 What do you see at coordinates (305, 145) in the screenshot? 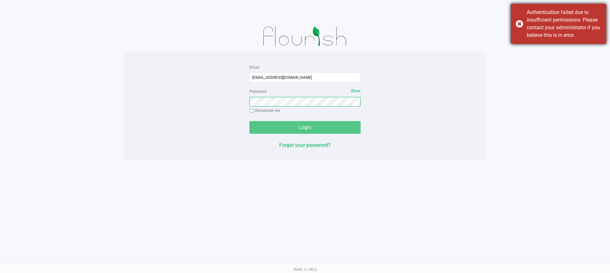
I see `button: Forgot your password?` at bounding box center [305, 145].